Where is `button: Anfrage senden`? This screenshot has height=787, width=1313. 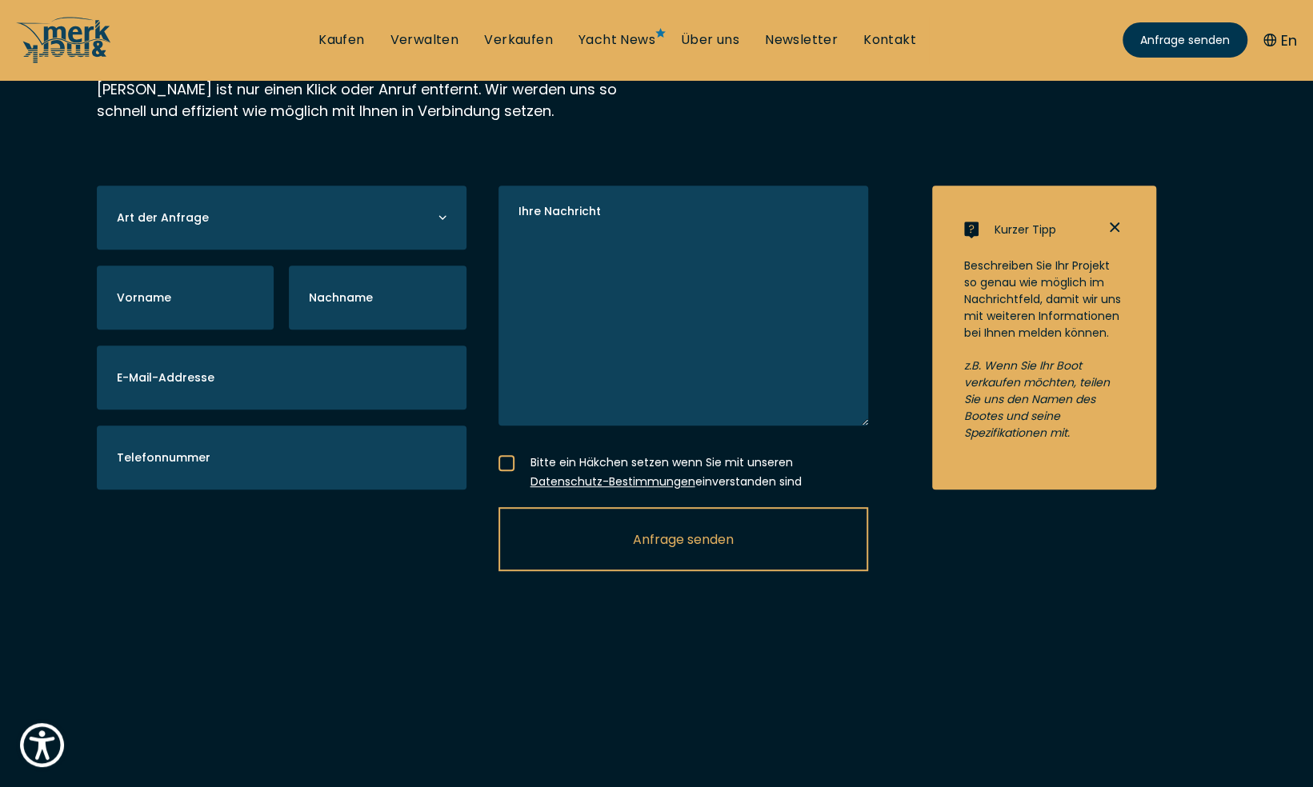 button: Anfrage senden is located at coordinates (683, 539).